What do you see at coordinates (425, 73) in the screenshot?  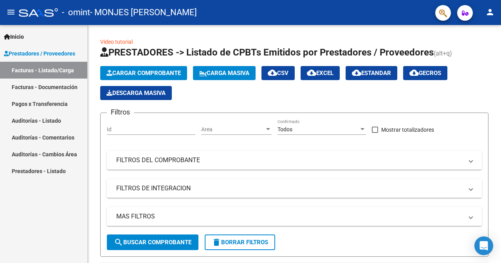 I see `span: Gecros` at bounding box center [425, 73].